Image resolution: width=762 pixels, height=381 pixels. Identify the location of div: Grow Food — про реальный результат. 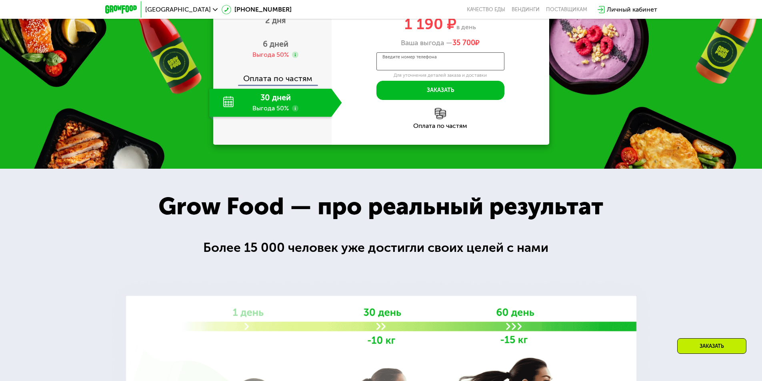
(381, 206).